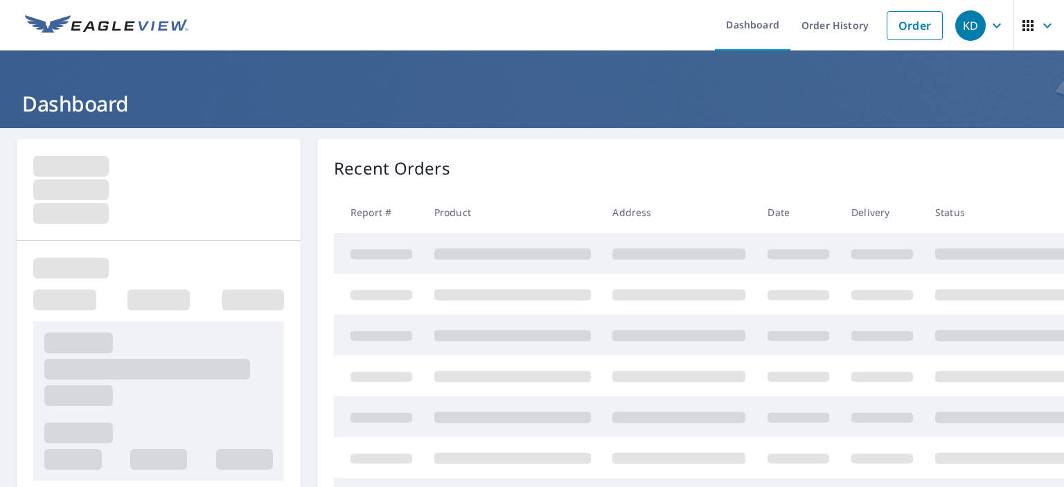 The height and width of the screenshot is (487, 1064). What do you see at coordinates (392, 168) in the screenshot?
I see `p: Recent Orders` at bounding box center [392, 168].